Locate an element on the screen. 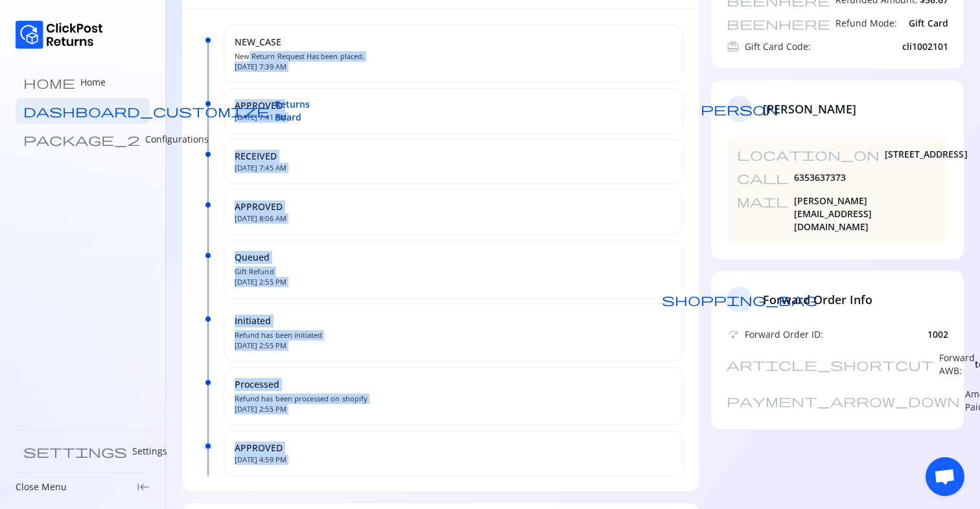 The height and width of the screenshot is (509, 980). span: NEW_CASE is located at coordinates (454, 42).